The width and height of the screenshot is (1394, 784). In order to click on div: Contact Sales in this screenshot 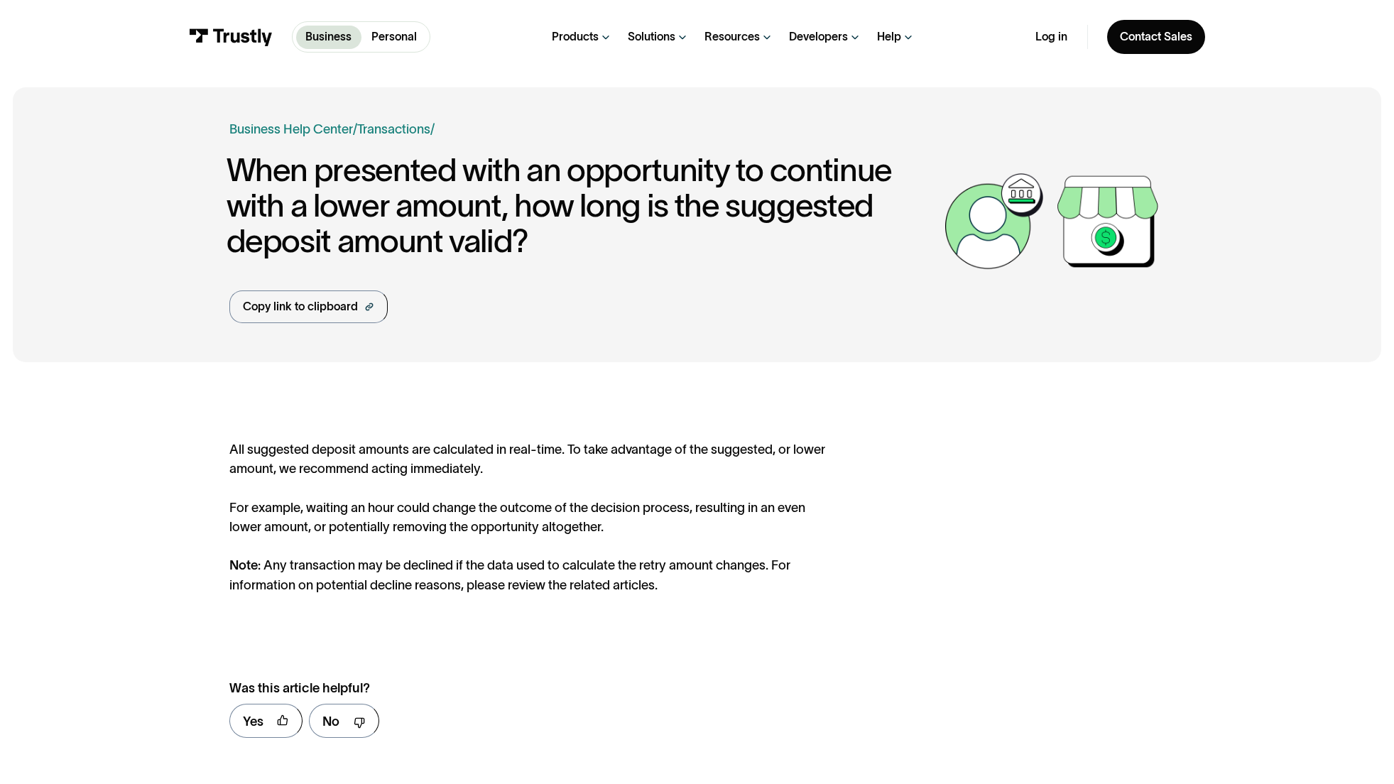, I will do `click(1156, 37)`.